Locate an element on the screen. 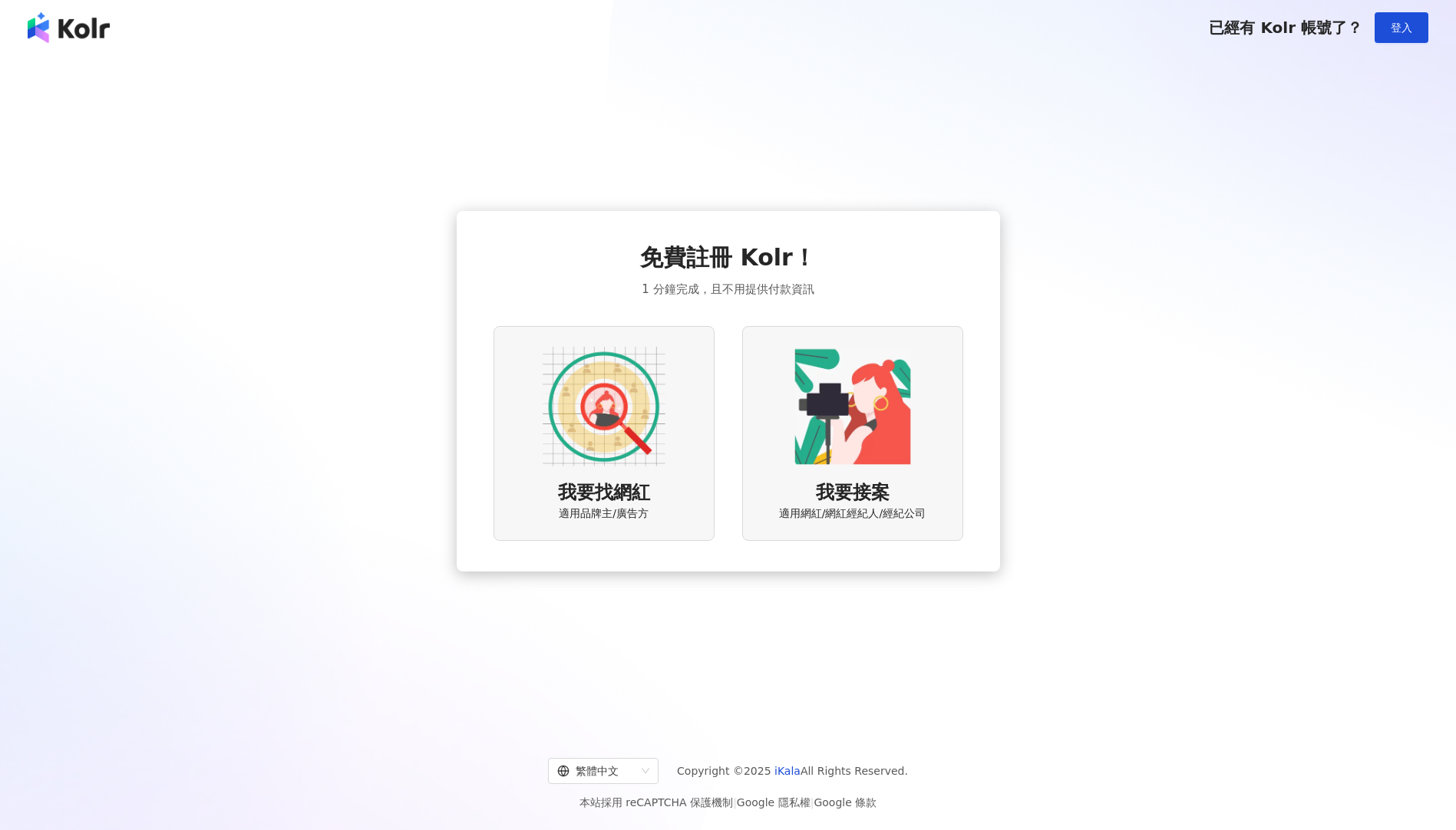 The height and width of the screenshot is (830, 1456). span: 登入 is located at coordinates (1401, 28).